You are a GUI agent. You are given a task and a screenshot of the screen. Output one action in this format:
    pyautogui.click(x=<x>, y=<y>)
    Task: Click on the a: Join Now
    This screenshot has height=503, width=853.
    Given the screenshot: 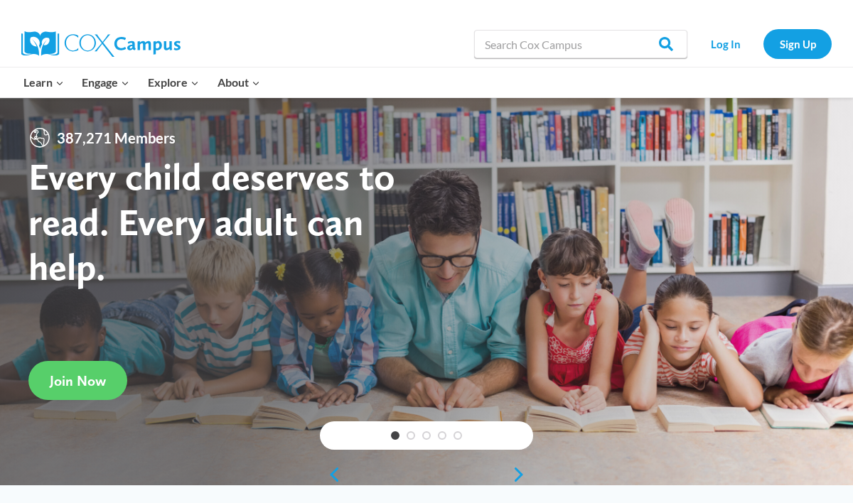 What is the action you would take?
    pyautogui.click(x=77, y=380)
    